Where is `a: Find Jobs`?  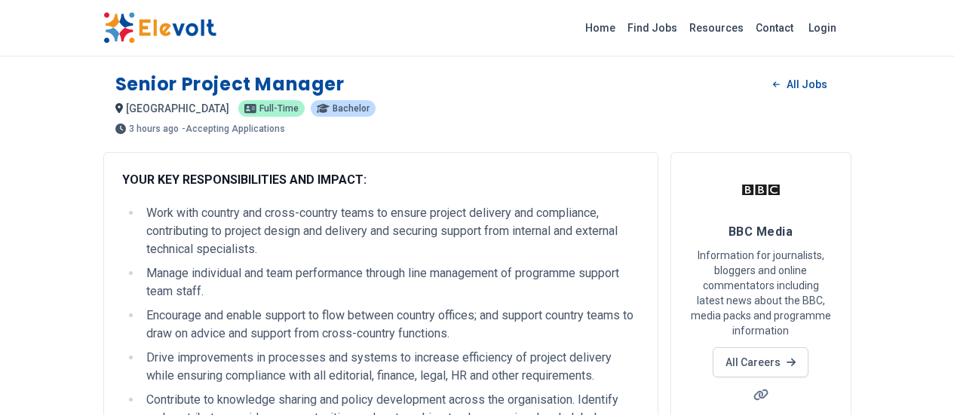
a: Find Jobs is located at coordinates (652, 28).